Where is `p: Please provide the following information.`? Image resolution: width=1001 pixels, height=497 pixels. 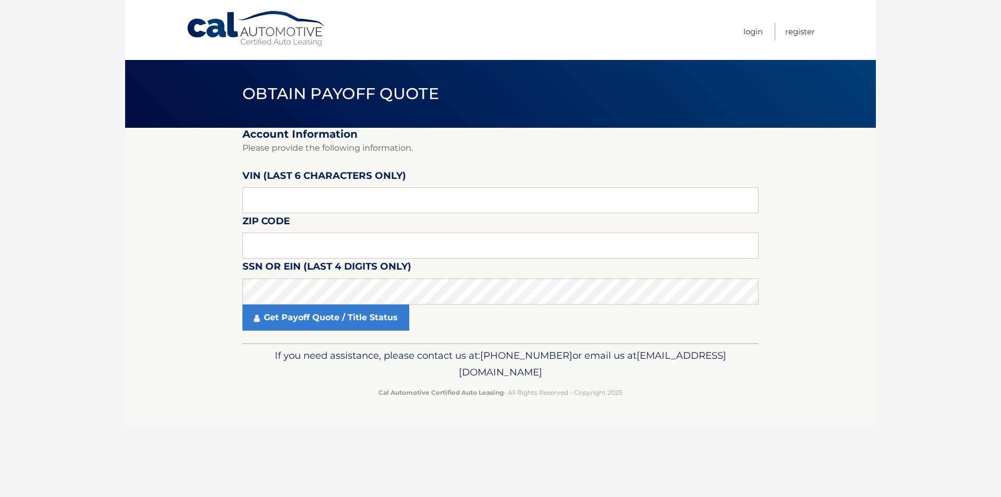
p: Please provide the following information. is located at coordinates (501, 148).